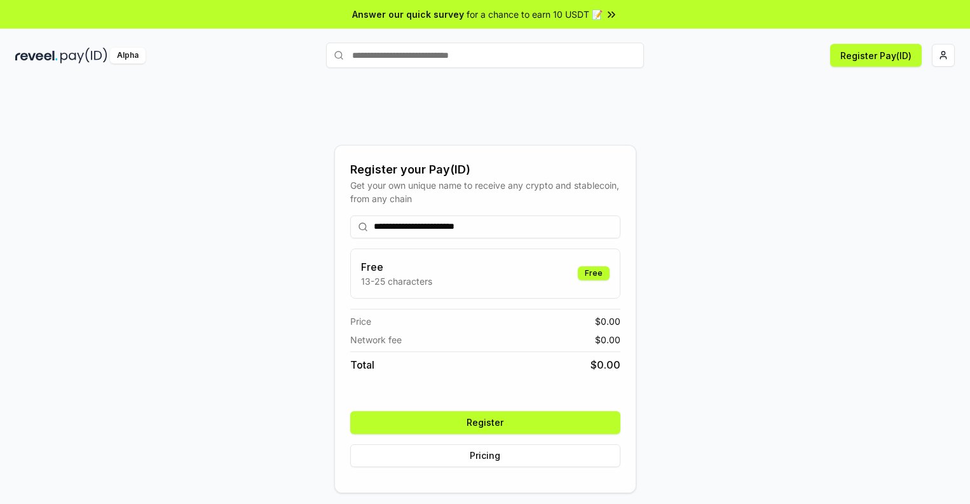  I want to click on div: Free, so click(594, 273).